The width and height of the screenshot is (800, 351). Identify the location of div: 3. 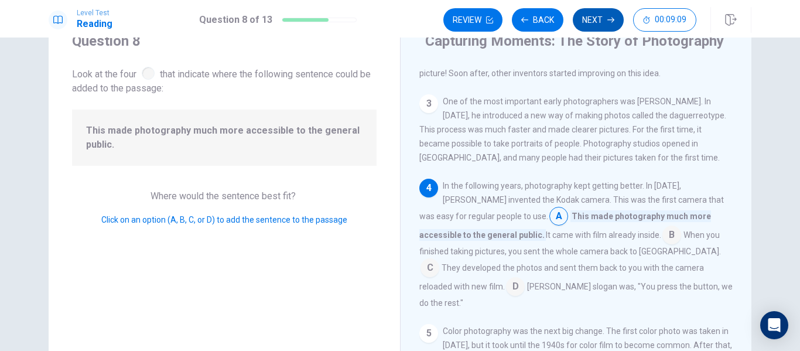
(429, 104).